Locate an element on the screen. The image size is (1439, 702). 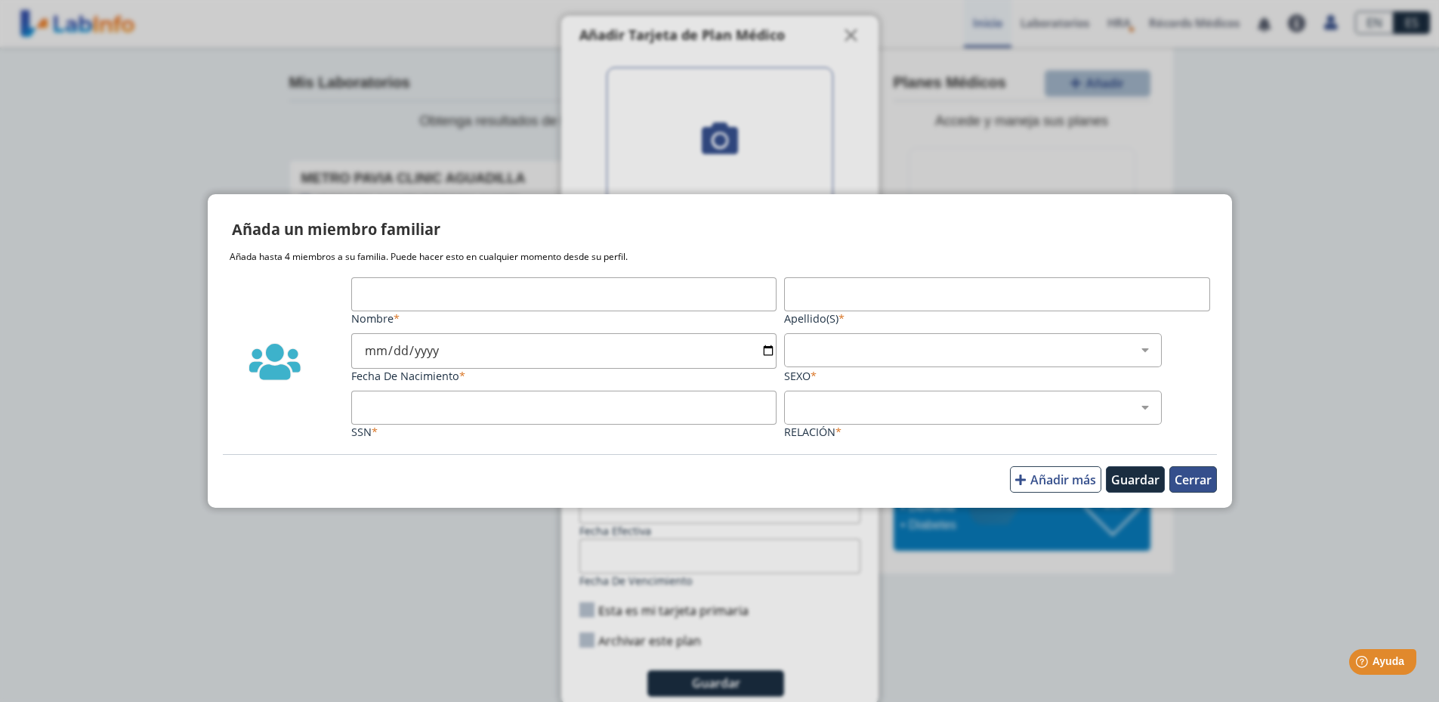
label: Relación is located at coordinates (997, 431).